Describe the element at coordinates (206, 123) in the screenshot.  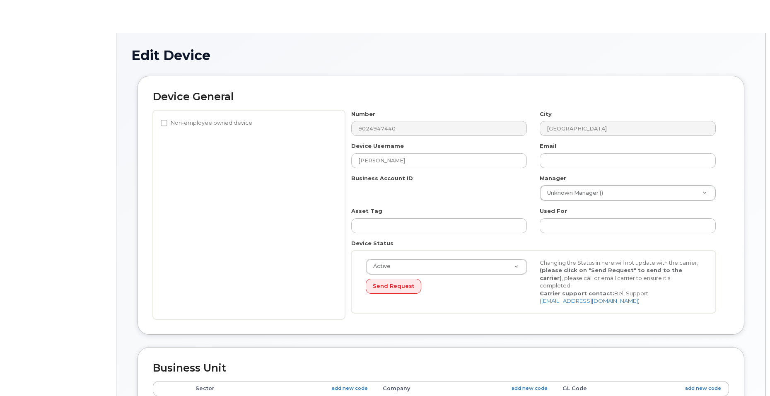
I see `label: Non-employee owned device` at that location.